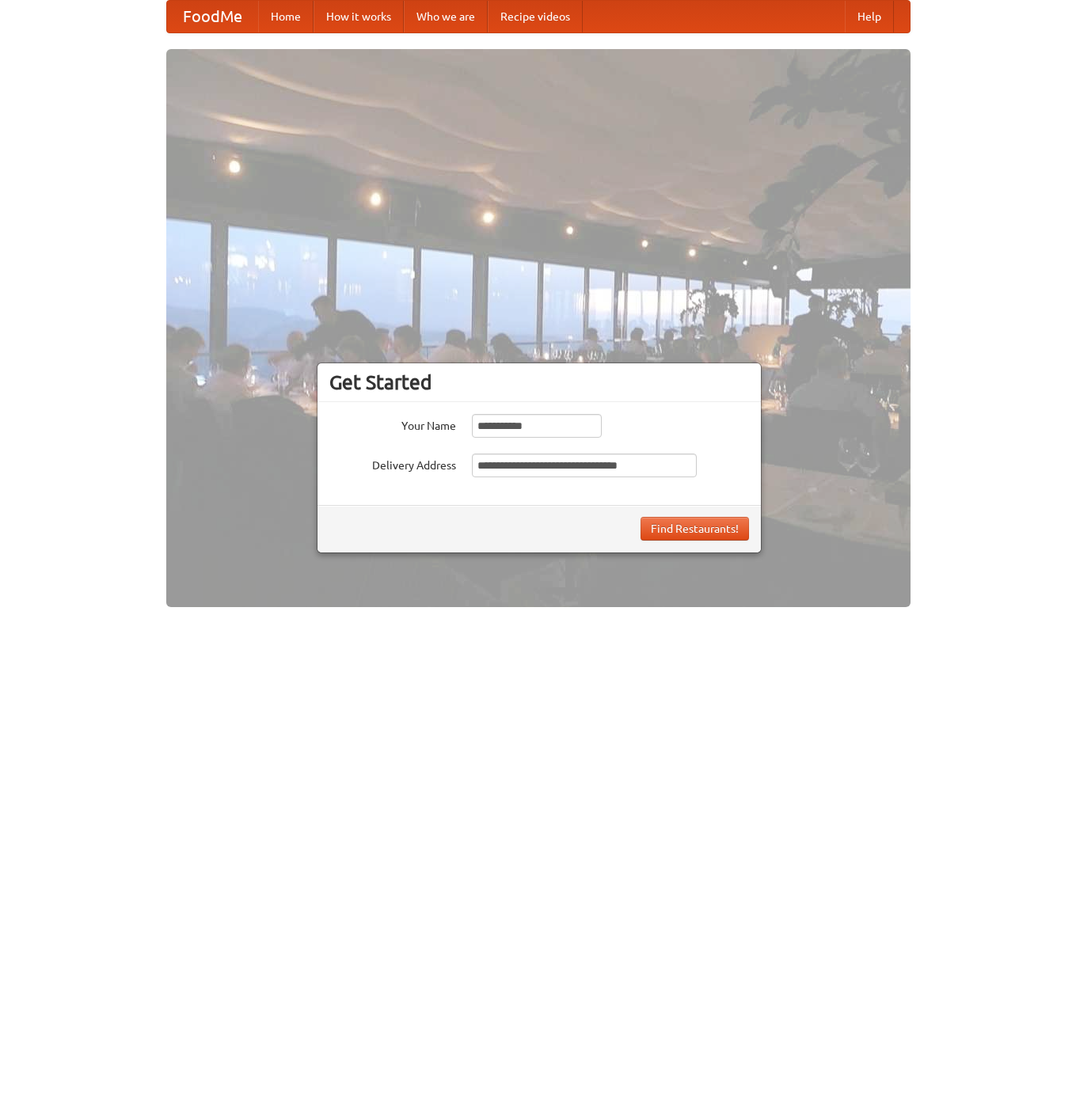 This screenshot has width=1076, height=1120. What do you see at coordinates (358, 17) in the screenshot?
I see `a: How it works` at bounding box center [358, 17].